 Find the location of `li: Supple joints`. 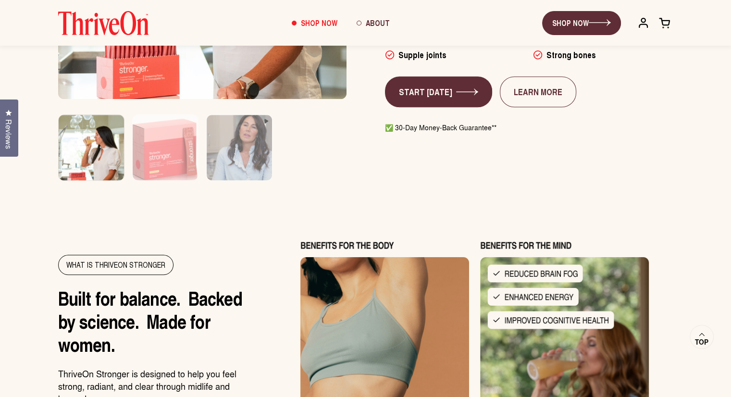

li: Supple joints is located at coordinates (455, 55).